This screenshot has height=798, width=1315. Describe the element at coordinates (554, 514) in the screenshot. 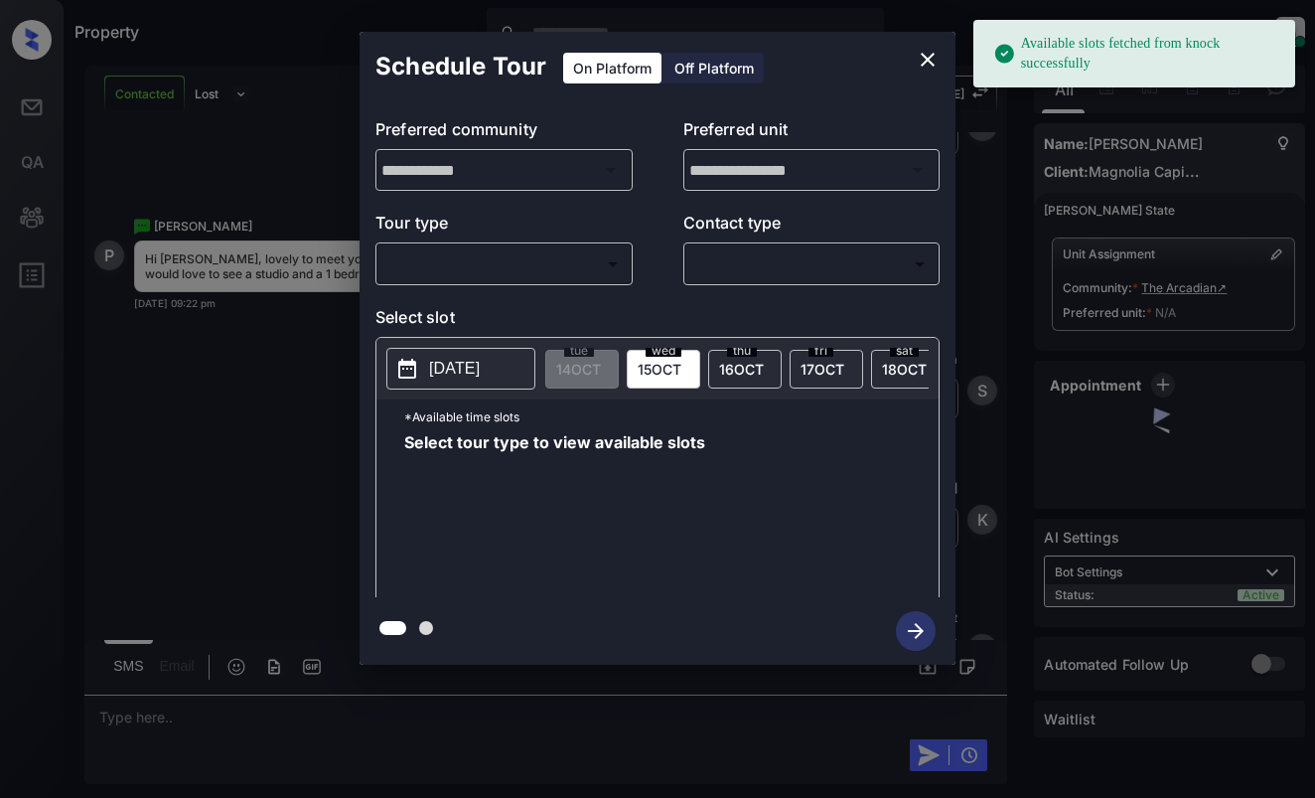

I see `span: Select tour type to view available slots` at that location.